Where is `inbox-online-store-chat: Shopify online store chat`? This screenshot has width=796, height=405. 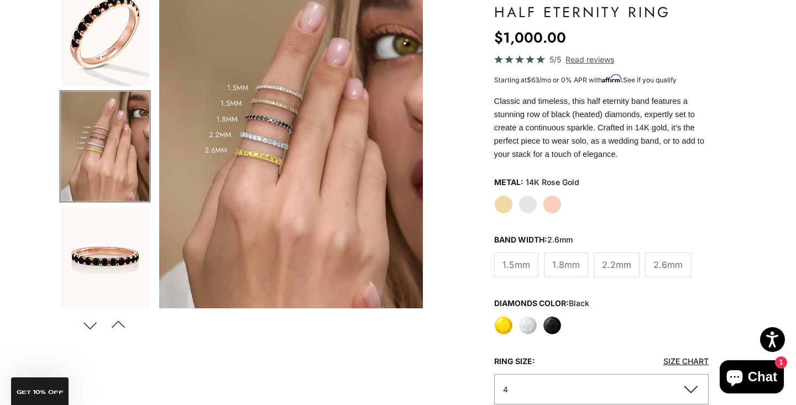
inbox-online-store-chat: Shopify online store chat is located at coordinates (752, 378).